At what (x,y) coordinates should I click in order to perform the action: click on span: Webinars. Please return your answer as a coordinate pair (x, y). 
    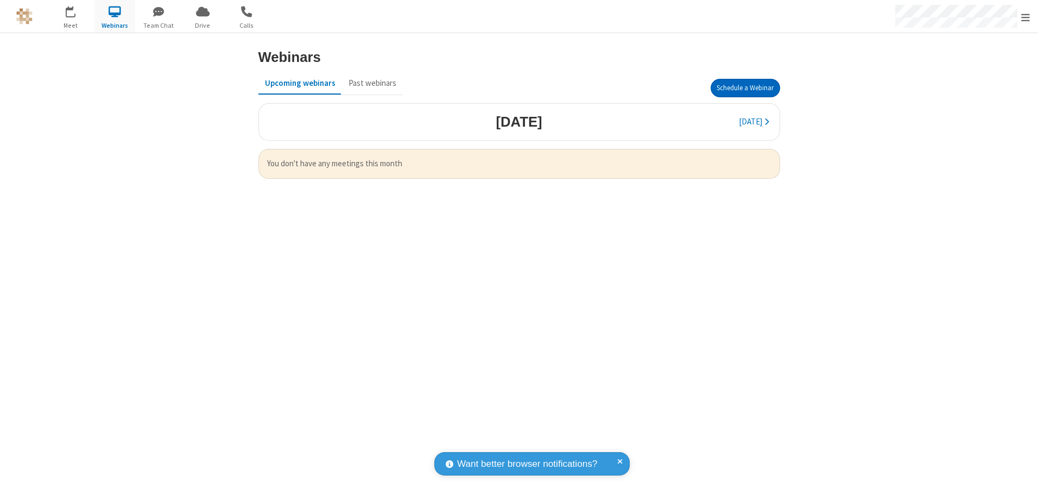
    Looking at the image, I should click on (115, 26).